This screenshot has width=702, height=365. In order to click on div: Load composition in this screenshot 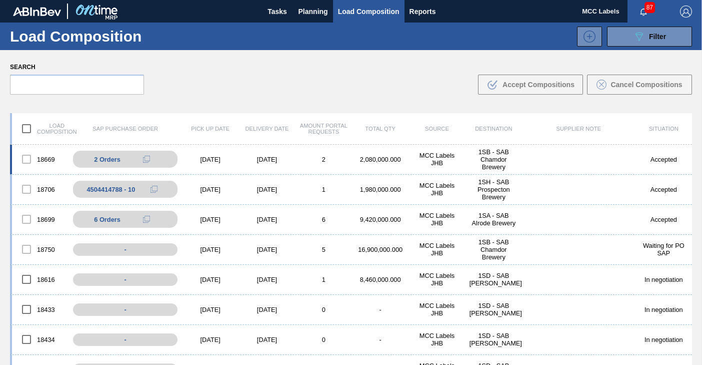, I will do `click(40, 129)`.